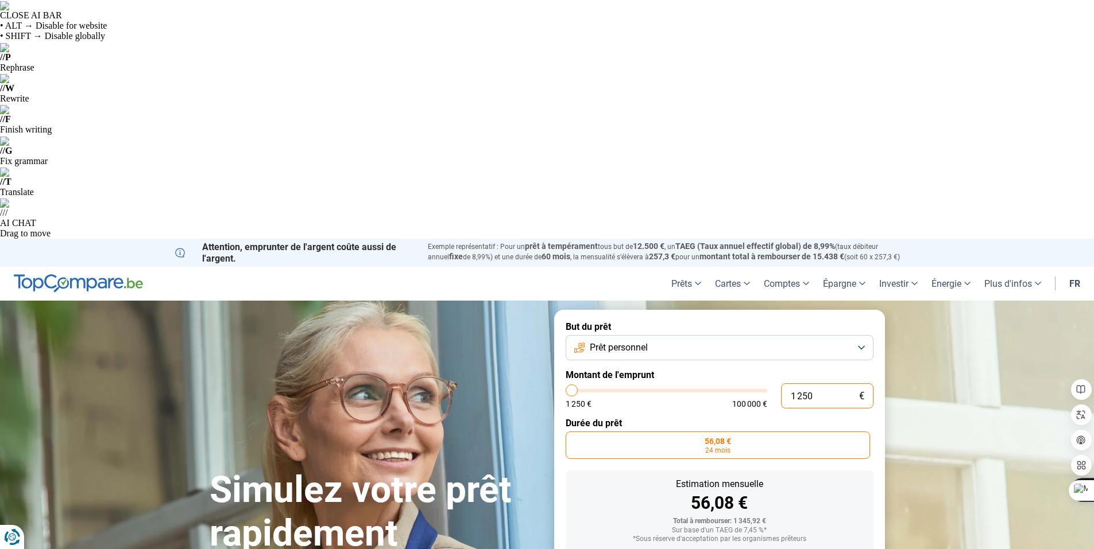  Describe the element at coordinates (786, 284) in the screenshot. I see `a: Comptes` at that location.